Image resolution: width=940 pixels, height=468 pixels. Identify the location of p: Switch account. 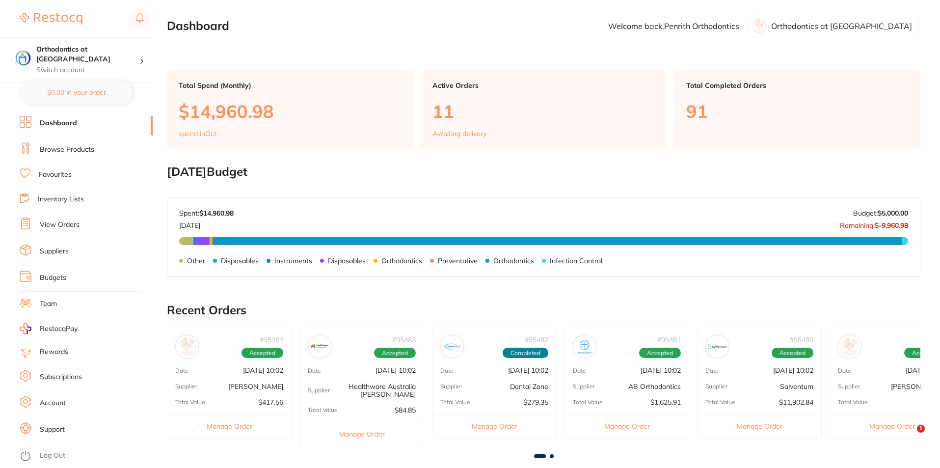
(88, 70).